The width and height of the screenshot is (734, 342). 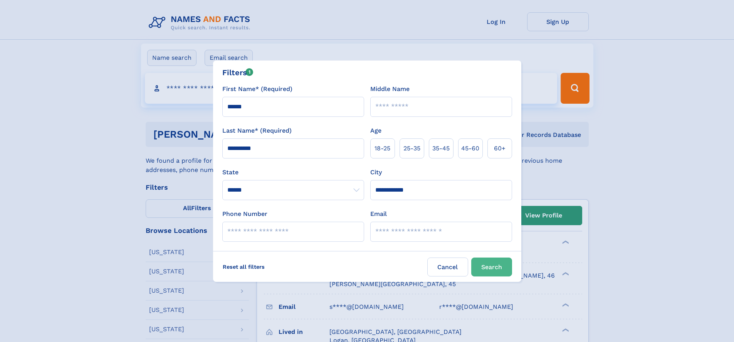 I want to click on label: Cancel, so click(x=448, y=267).